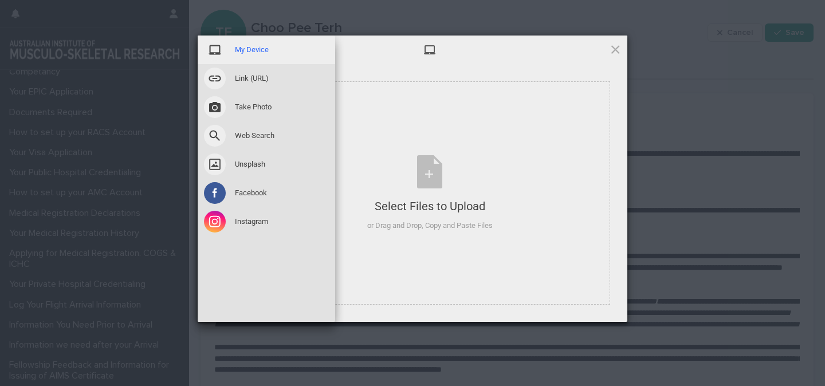 The width and height of the screenshot is (825, 386). What do you see at coordinates (266, 222) in the screenshot?
I see `div: Instagram` at bounding box center [266, 222].